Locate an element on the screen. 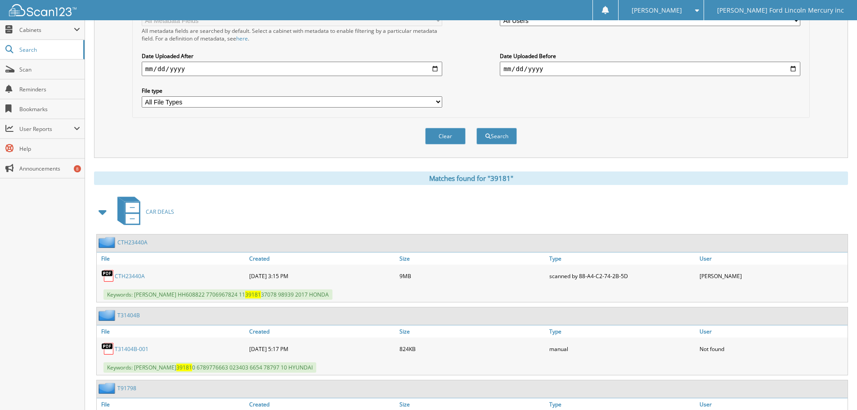  button: Clear is located at coordinates (445, 136).